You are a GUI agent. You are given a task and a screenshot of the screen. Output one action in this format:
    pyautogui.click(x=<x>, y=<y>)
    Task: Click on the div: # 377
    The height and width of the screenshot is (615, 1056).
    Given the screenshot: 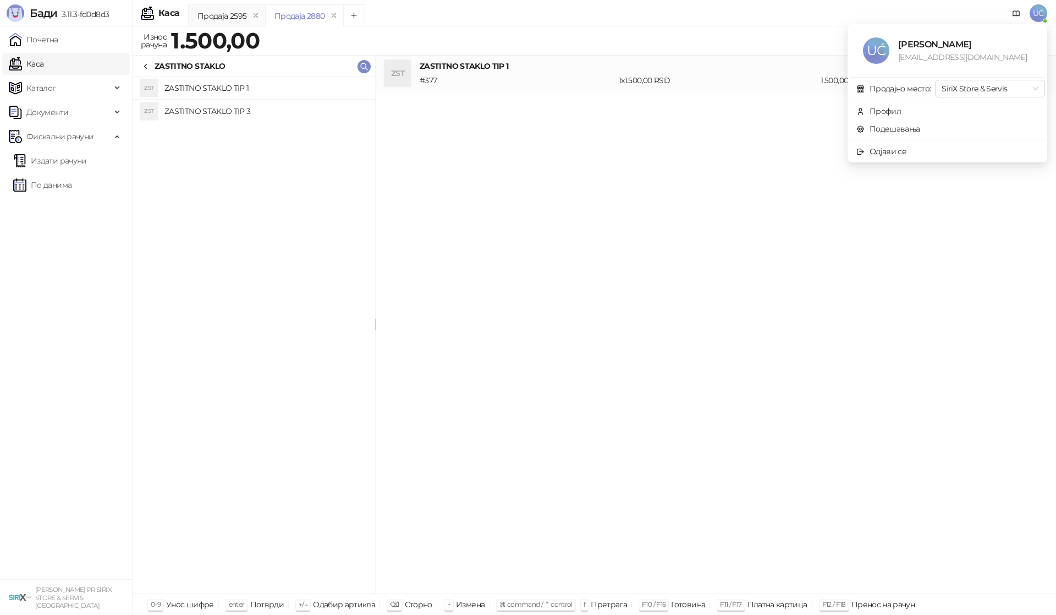 What is the action you would take?
    pyautogui.click(x=517, y=80)
    